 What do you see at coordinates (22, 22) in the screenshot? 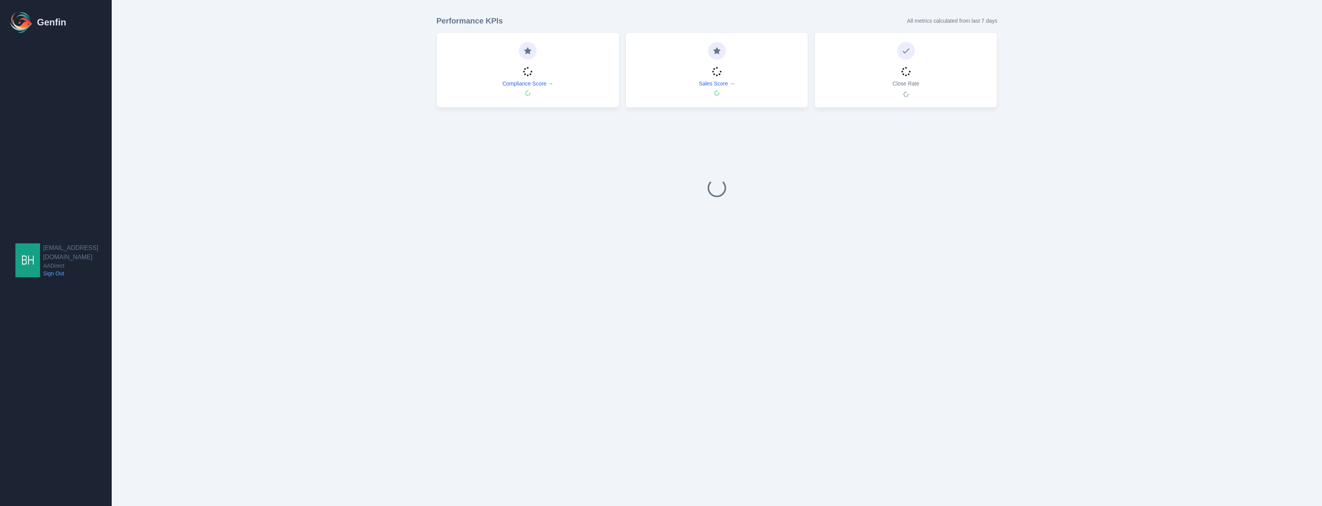
I see `img: Logo` at bounding box center [22, 22].